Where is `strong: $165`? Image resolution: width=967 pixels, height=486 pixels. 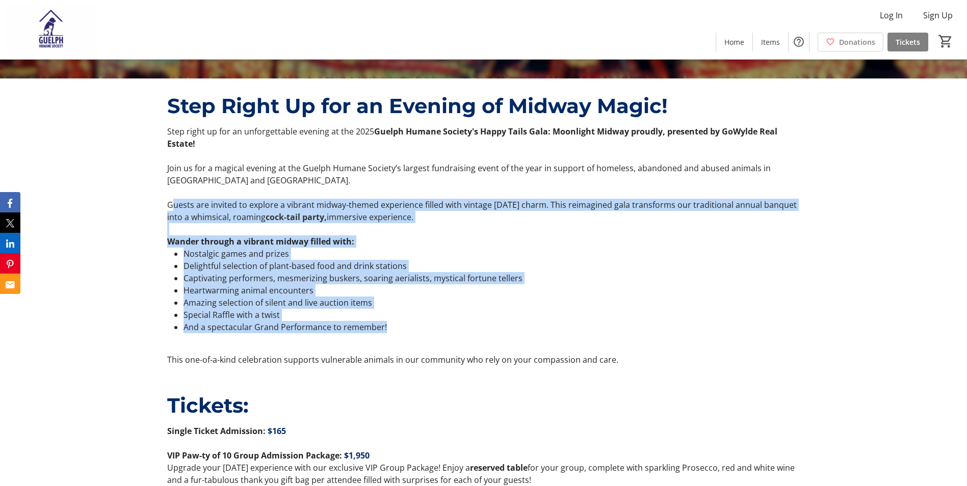
strong: $165 is located at coordinates (277, 431).